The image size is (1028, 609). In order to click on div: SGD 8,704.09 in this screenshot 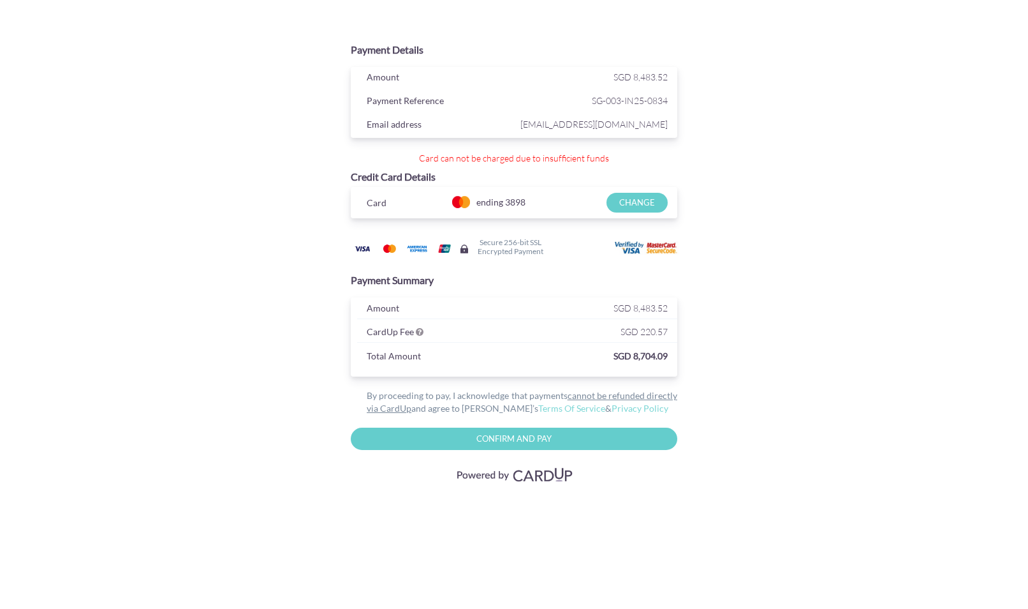, I will do `click(570, 357)`.